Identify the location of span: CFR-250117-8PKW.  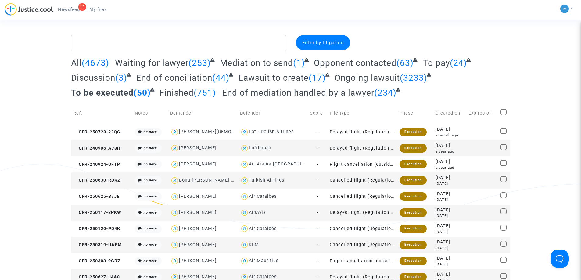
(97, 213).